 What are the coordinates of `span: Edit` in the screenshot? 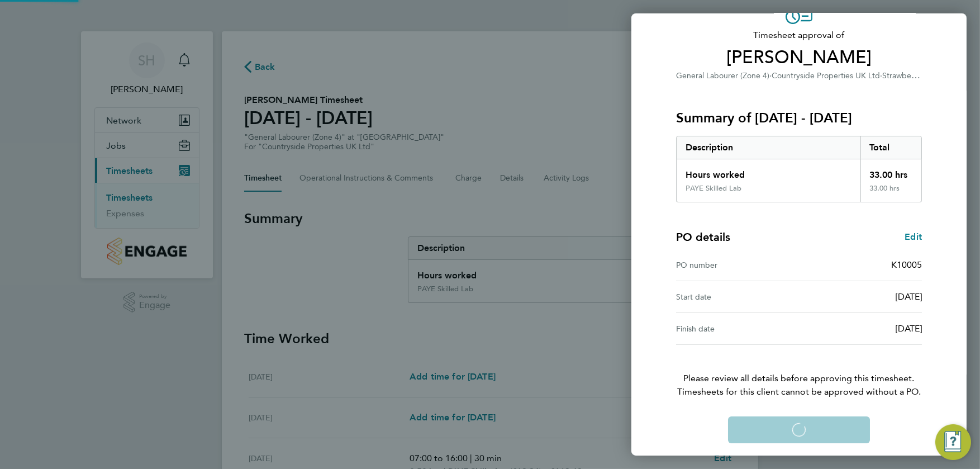 It's located at (913, 236).